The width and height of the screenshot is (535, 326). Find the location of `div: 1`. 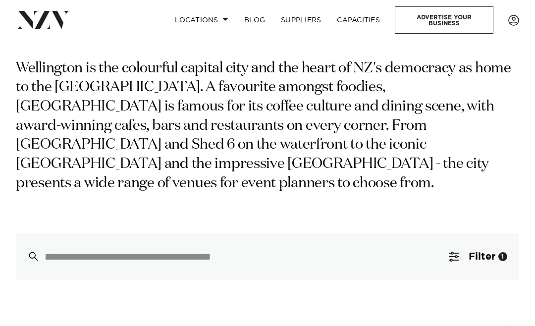

div: 1 is located at coordinates (503, 257).